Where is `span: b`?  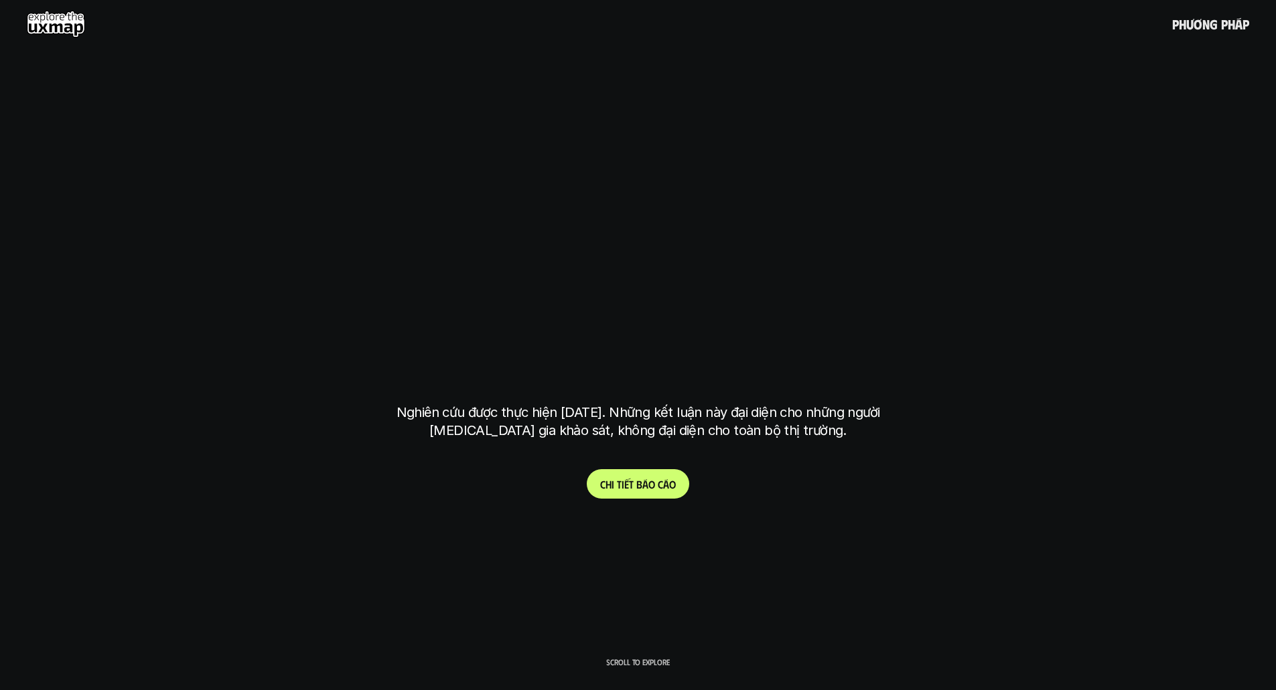 span: b is located at coordinates (639, 484).